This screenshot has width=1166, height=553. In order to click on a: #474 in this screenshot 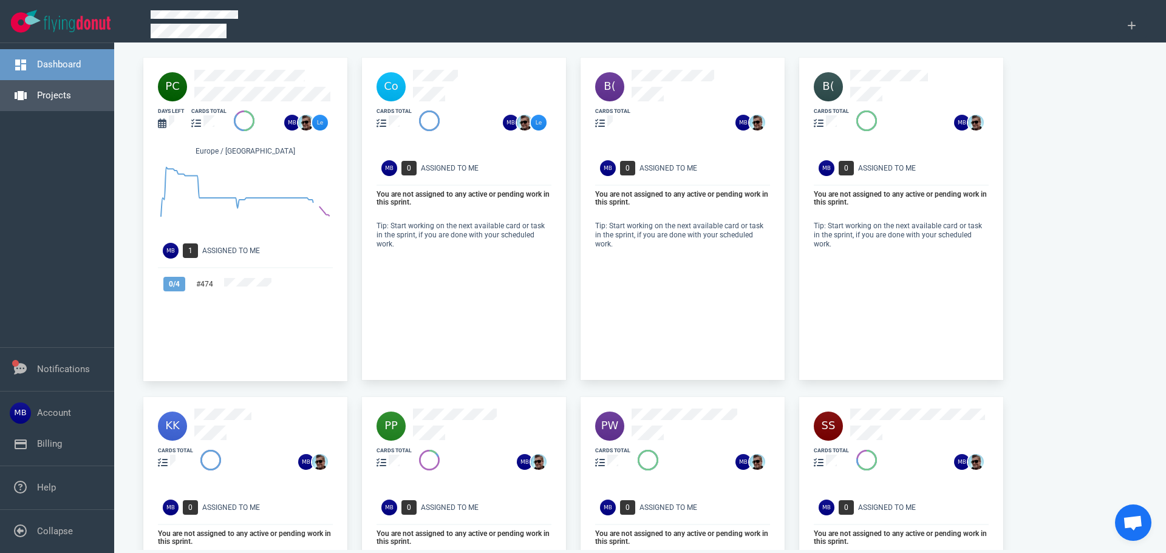, I will do `click(205, 284)`.